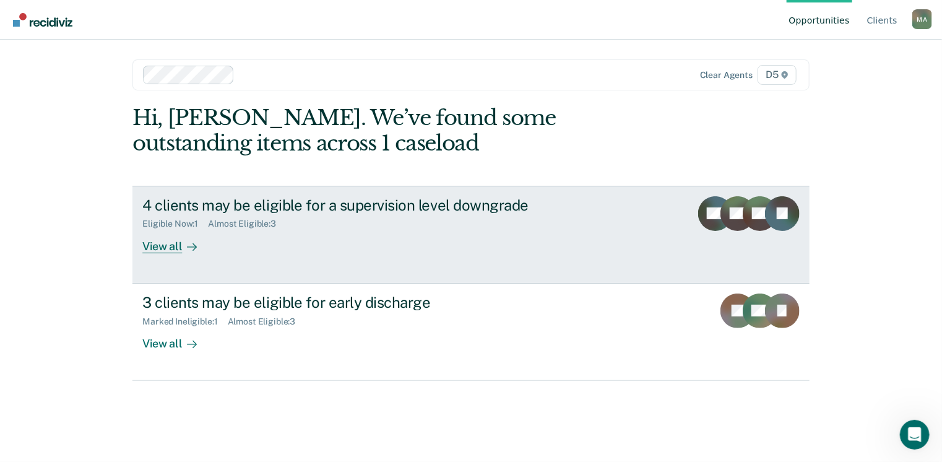  I want to click on button: Profile dropdown button, so click(922, 19).